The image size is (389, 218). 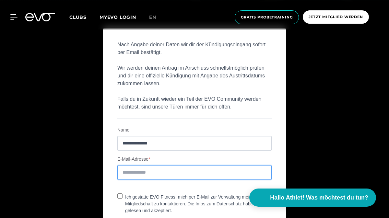 I want to click on p: Nach Angabe deiner Daten wir dir der Kündigungseingang sofort per Email bestätigt. Wir werden dei..., so click(x=195, y=76).